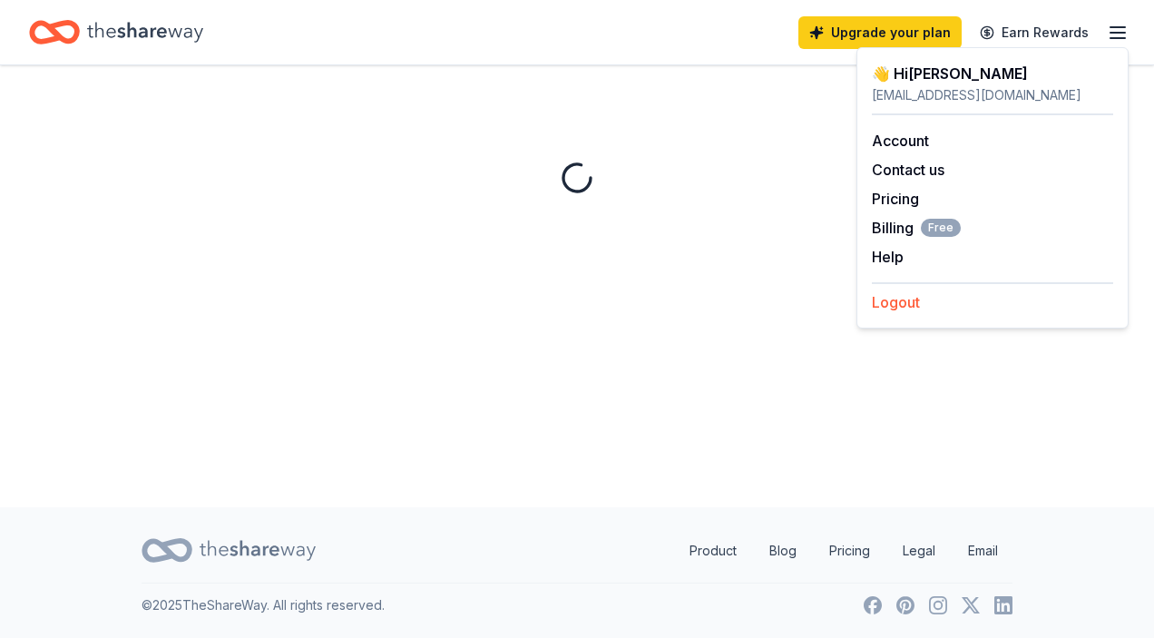 The height and width of the screenshot is (638, 1154). Describe the element at coordinates (941, 228) in the screenshot. I see `span: Free` at that location.